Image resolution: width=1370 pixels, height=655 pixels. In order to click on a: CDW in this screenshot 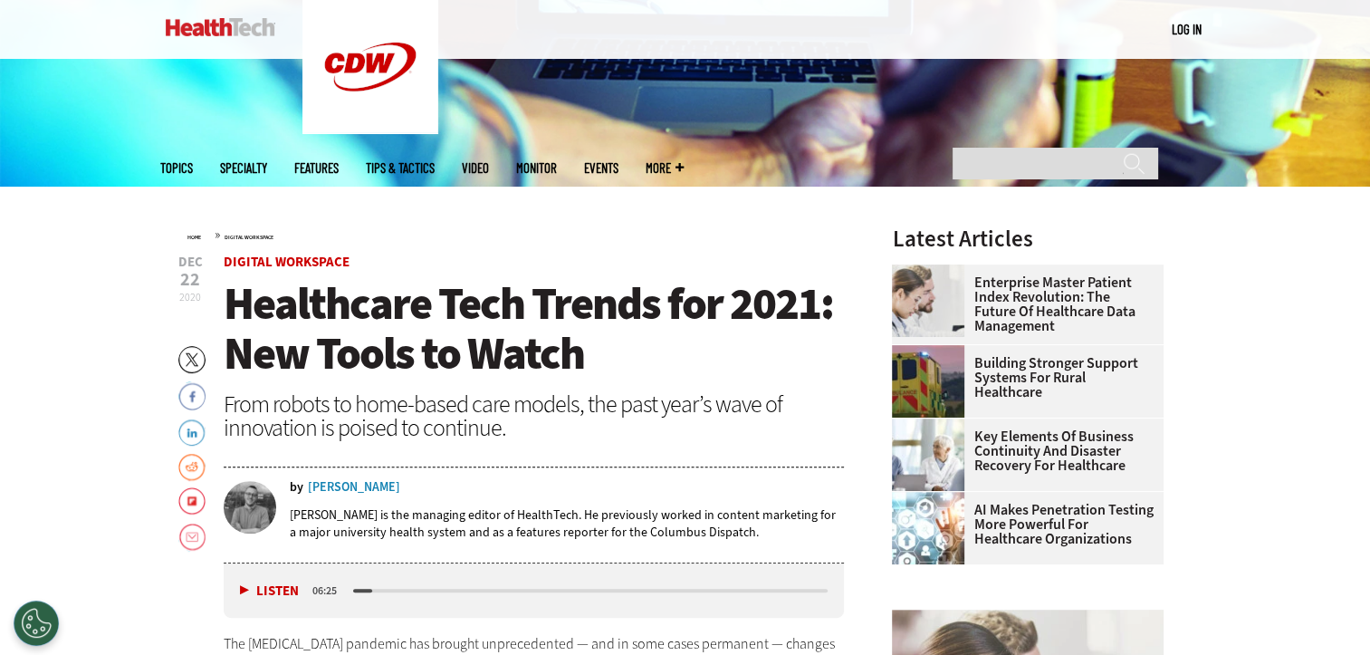, I will do `click(370, 129)`.